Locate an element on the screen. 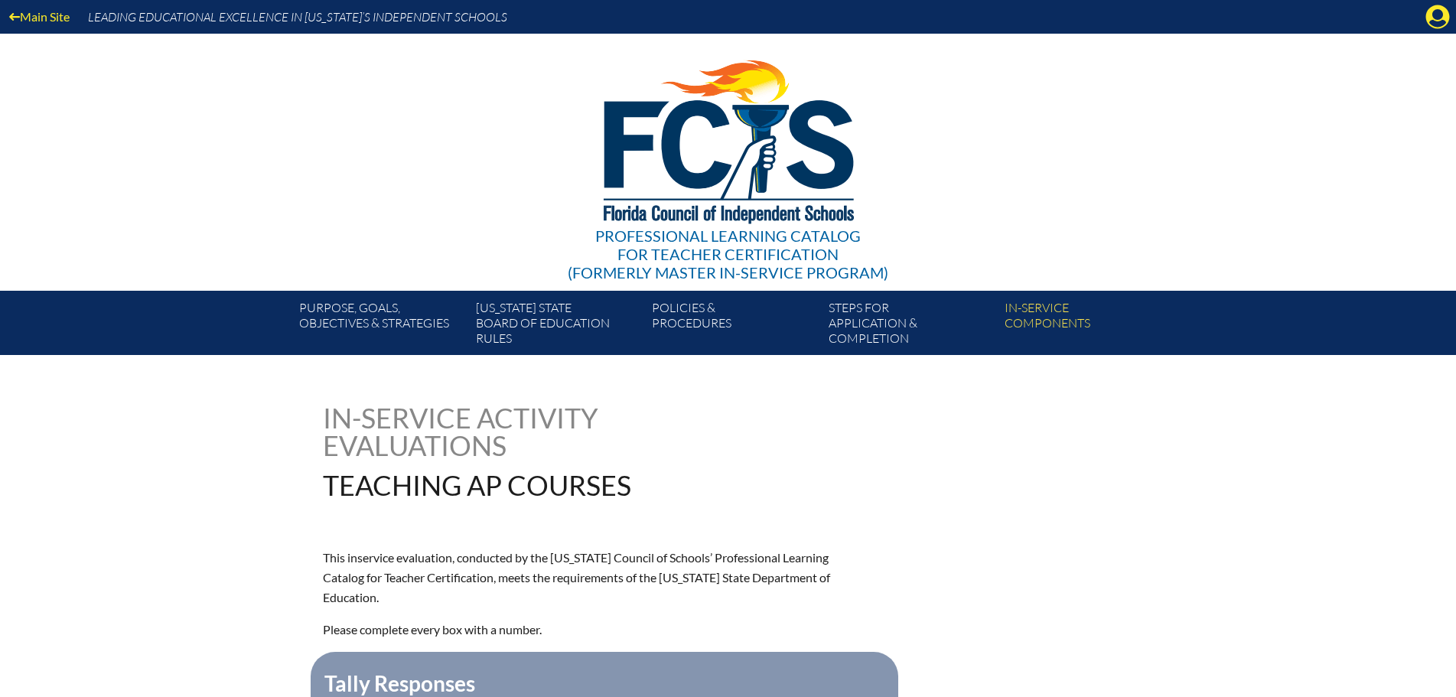 The image size is (1456, 697). a: Policies &Procedures is located at coordinates (734, 326).